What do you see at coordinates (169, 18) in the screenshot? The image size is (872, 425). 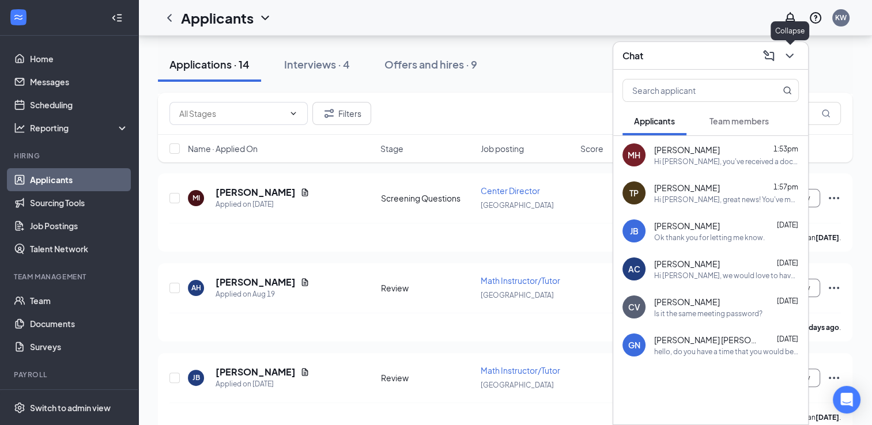 I see `a: ChevronLeft` at bounding box center [169, 18].